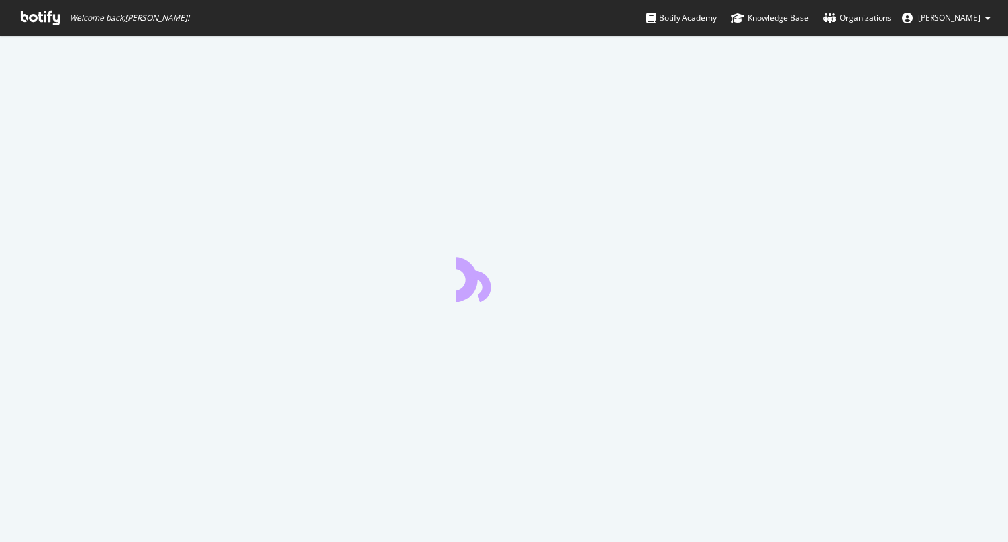 This screenshot has width=1008, height=542. What do you see at coordinates (770, 18) in the screenshot?
I see `div: Knowledge Base` at bounding box center [770, 18].